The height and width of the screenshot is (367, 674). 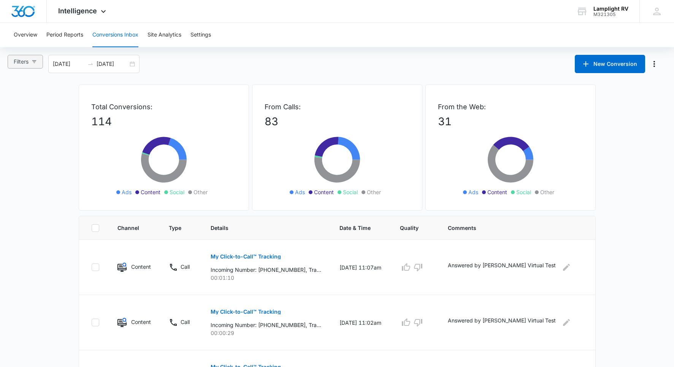 I want to click on div: account id, so click(x=611, y=14).